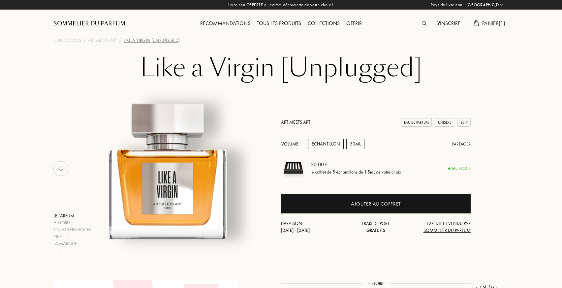  What do you see at coordinates (424, 23) in the screenshot?
I see `img: search_icn.svg` at bounding box center [424, 23].